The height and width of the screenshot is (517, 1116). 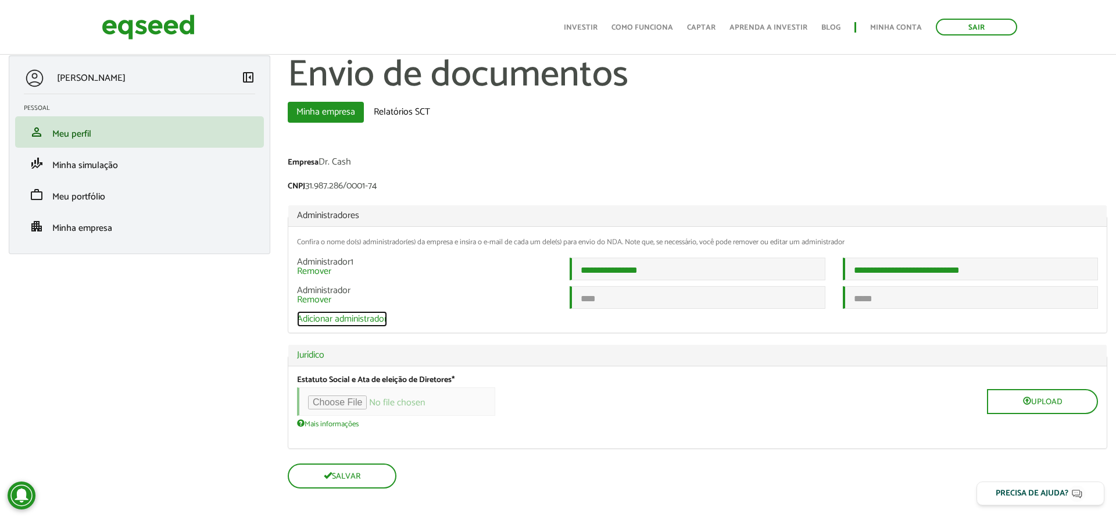 I want to click on a: Adicionar administrador, so click(x=342, y=319).